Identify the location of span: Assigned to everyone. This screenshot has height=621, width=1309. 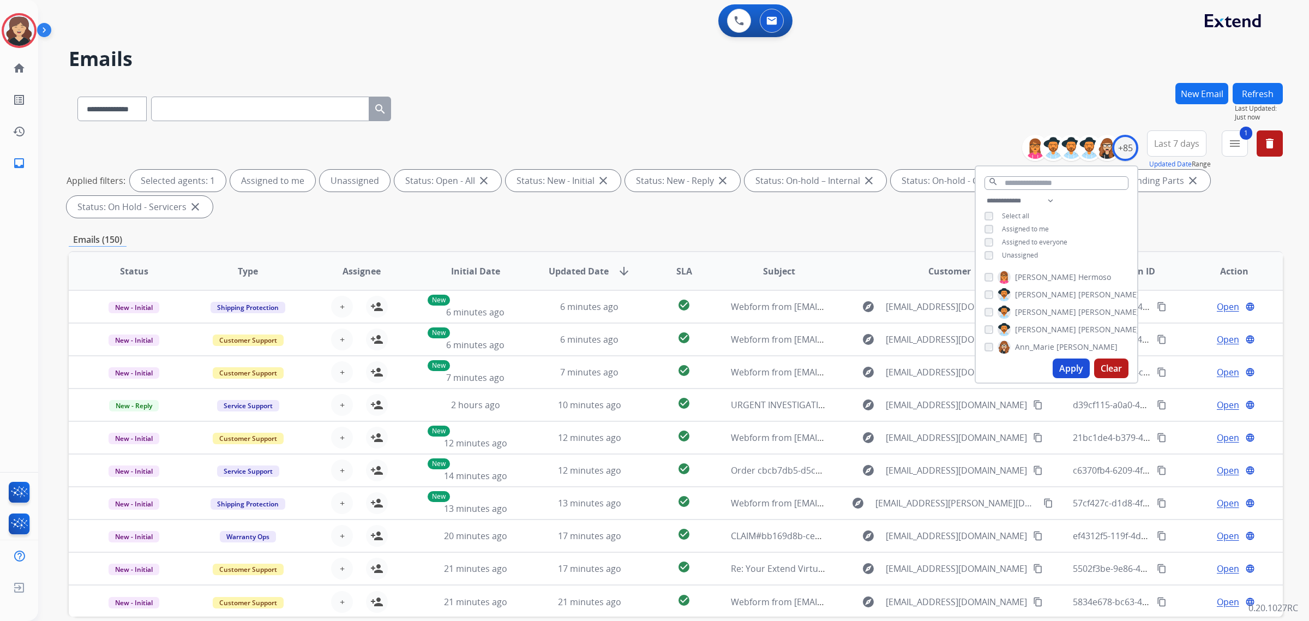
(1035, 242).